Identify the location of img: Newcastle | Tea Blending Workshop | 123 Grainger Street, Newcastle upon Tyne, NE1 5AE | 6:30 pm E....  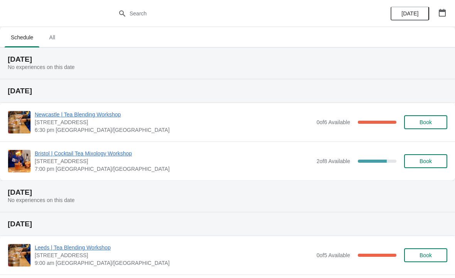
(19, 122).